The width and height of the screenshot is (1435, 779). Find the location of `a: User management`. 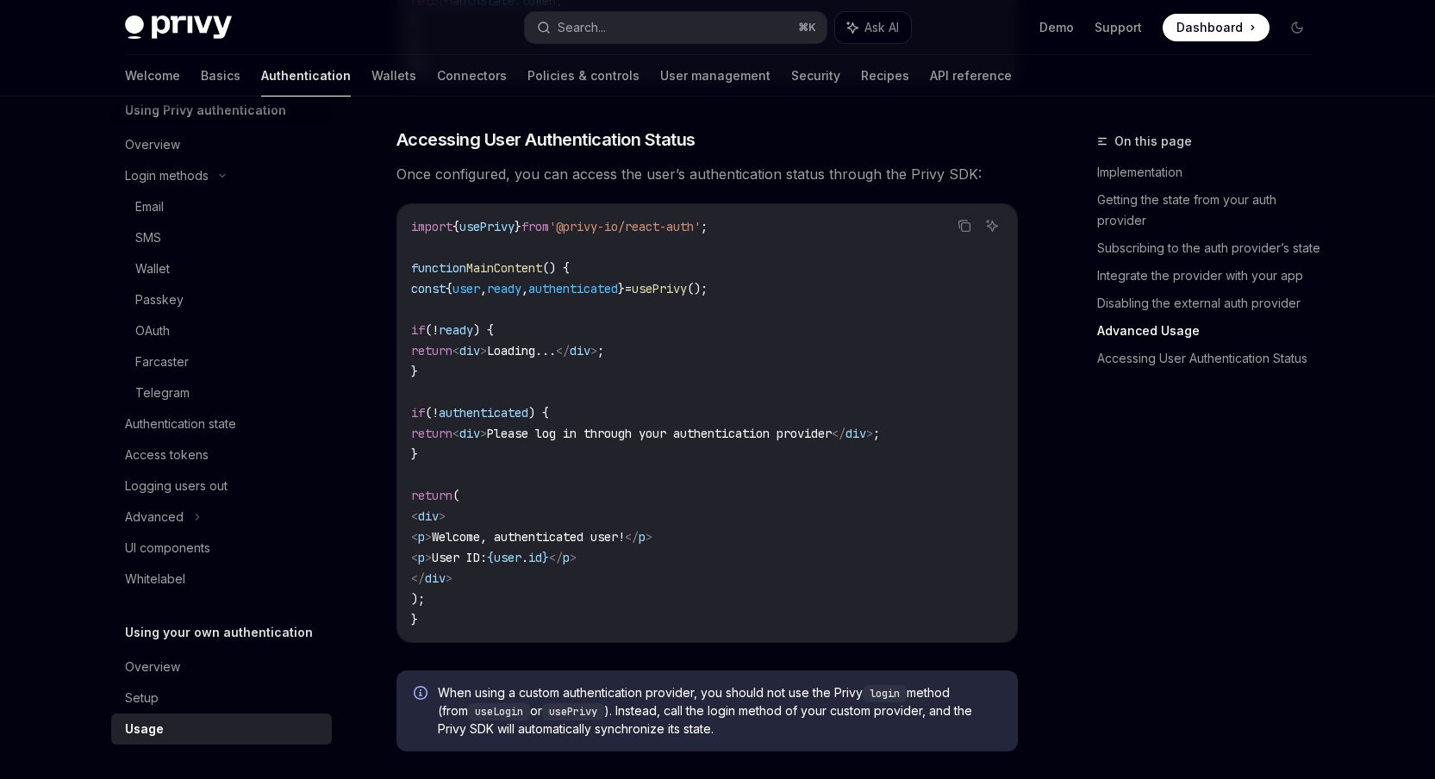

a: User management is located at coordinates (715, 76).